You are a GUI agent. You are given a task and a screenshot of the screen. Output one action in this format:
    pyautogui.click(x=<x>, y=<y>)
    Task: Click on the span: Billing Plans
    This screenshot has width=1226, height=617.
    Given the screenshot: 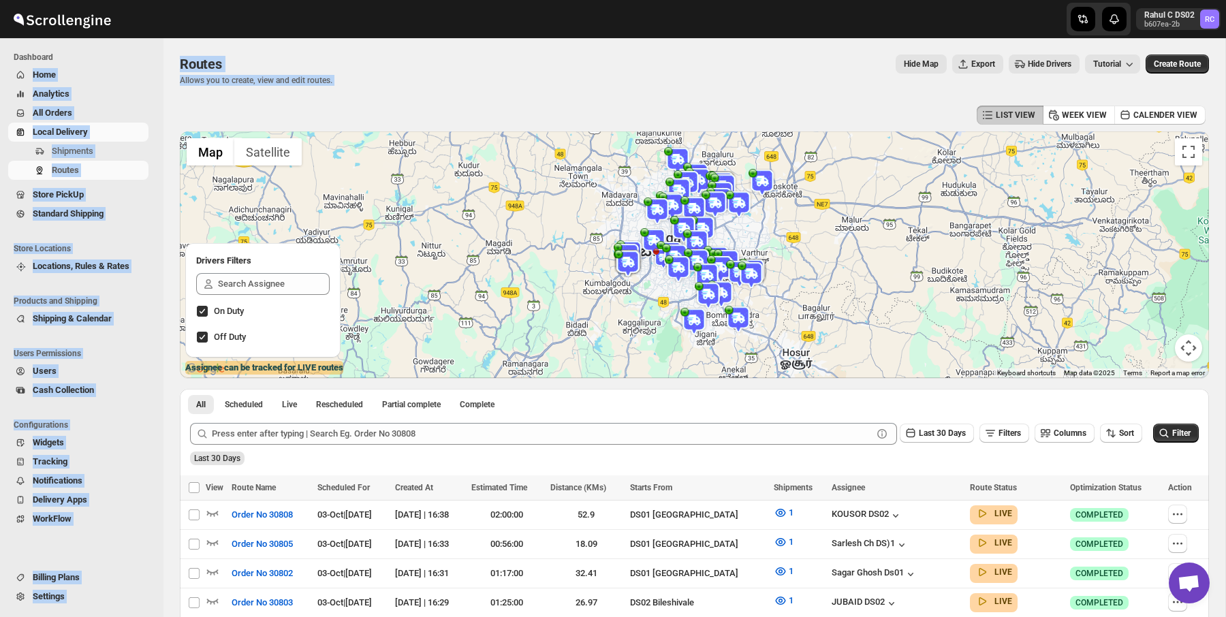 What is the action you would take?
    pyautogui.click(x=56, y=577)
    